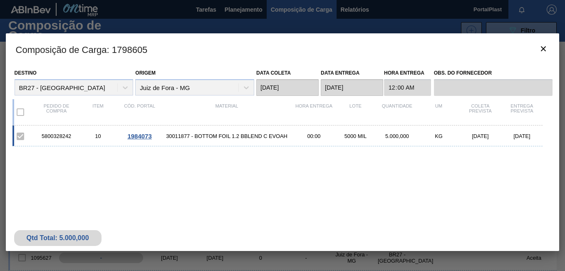 This screenshot has width=565, height=271. What do you see at coordinates (283, 49) in the screenshot?
I see `h3: Composição de Carga : 1798605` at bounding box center [283, 49].